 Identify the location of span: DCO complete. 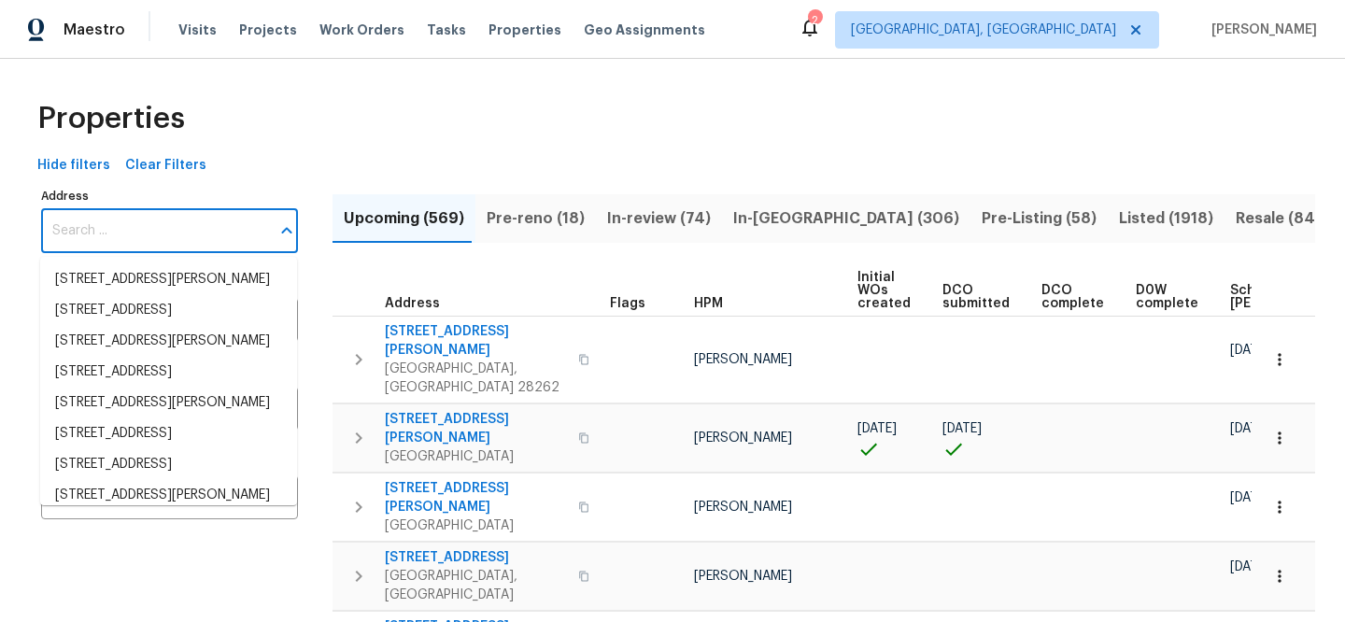
(1072, 297).